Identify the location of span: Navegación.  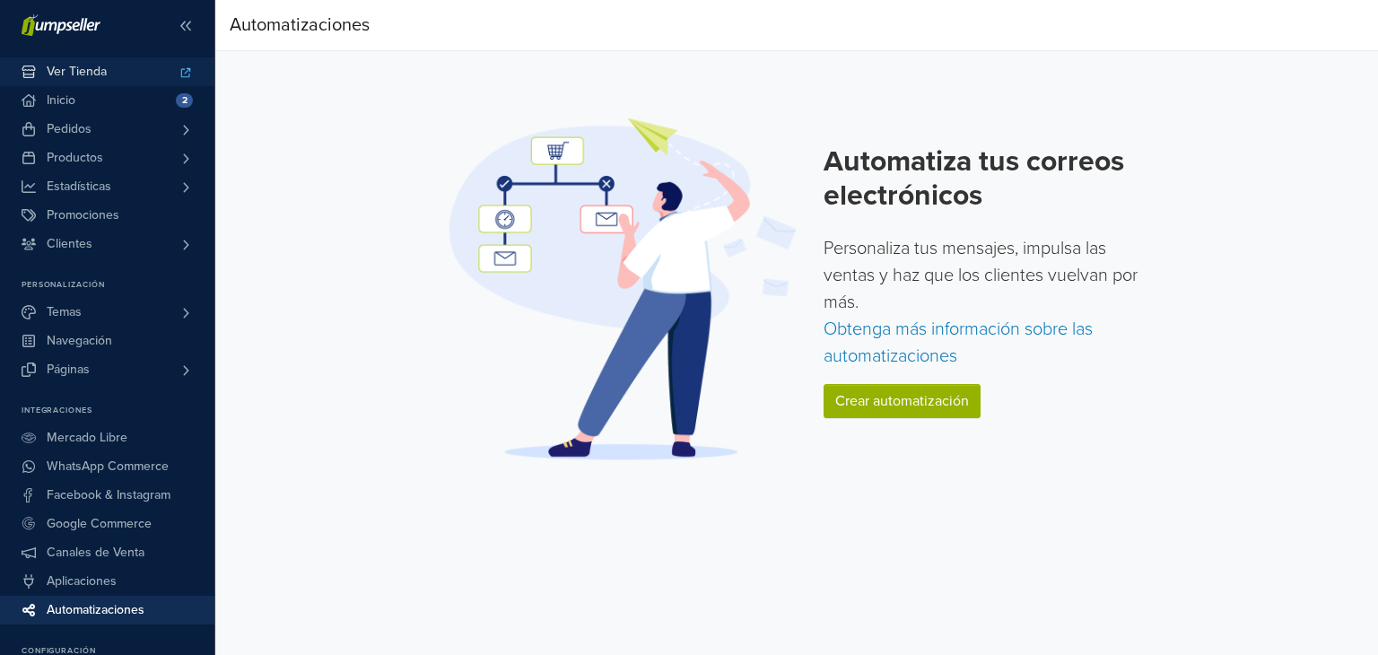
(79, 341).